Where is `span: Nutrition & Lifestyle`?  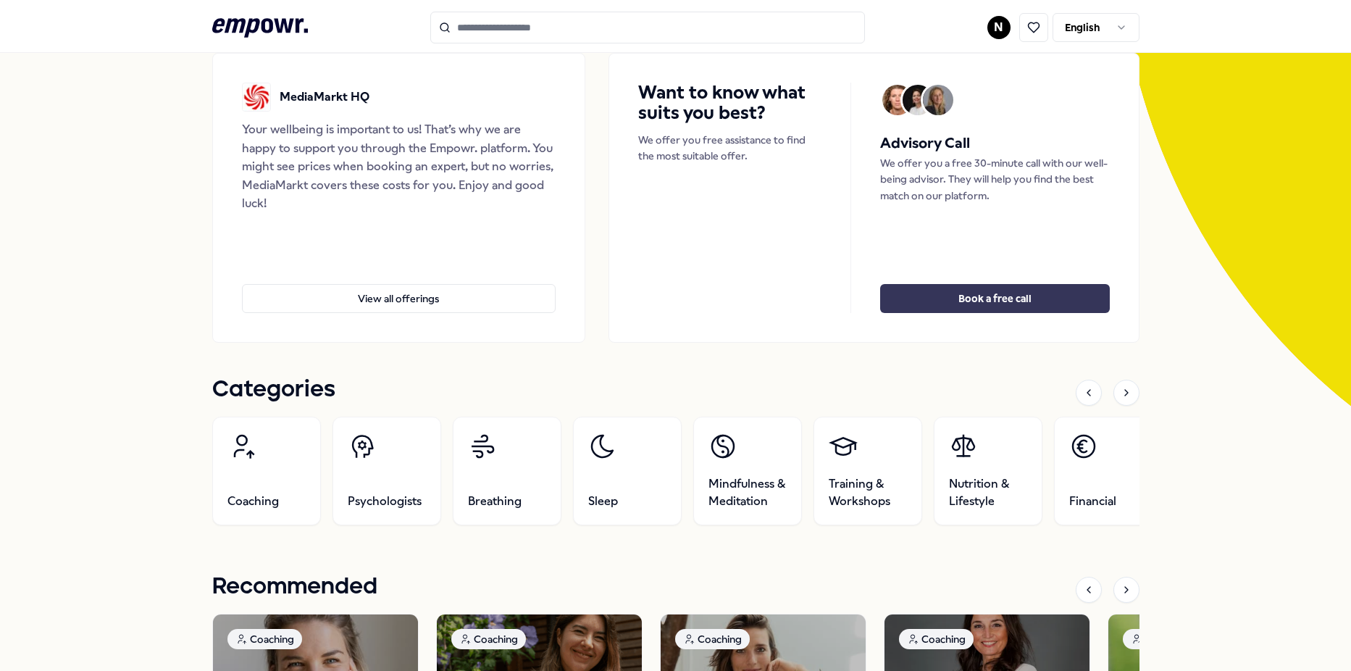 span: Nutrition & Lifestyle is located at coordinates (988, 493).